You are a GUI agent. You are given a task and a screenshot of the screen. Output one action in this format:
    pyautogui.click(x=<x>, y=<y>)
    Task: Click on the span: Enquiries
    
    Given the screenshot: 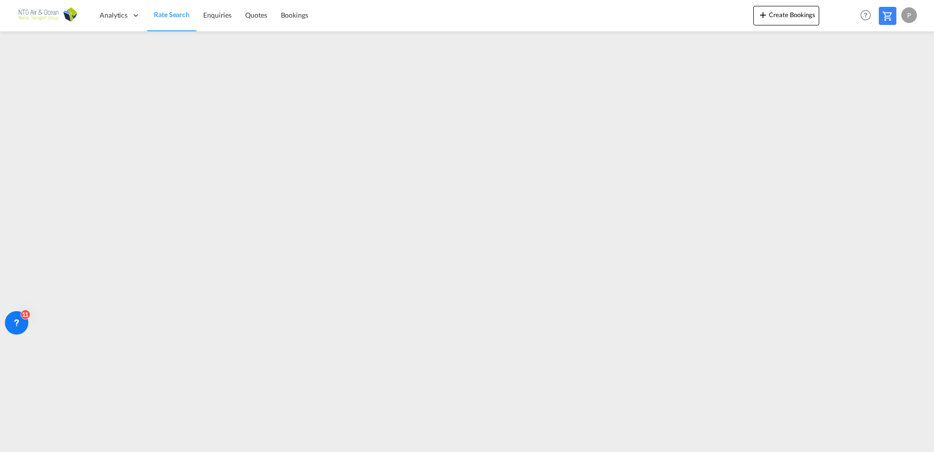 What is the action you would take?
    pyautogui.click(x=217, y=15)
    